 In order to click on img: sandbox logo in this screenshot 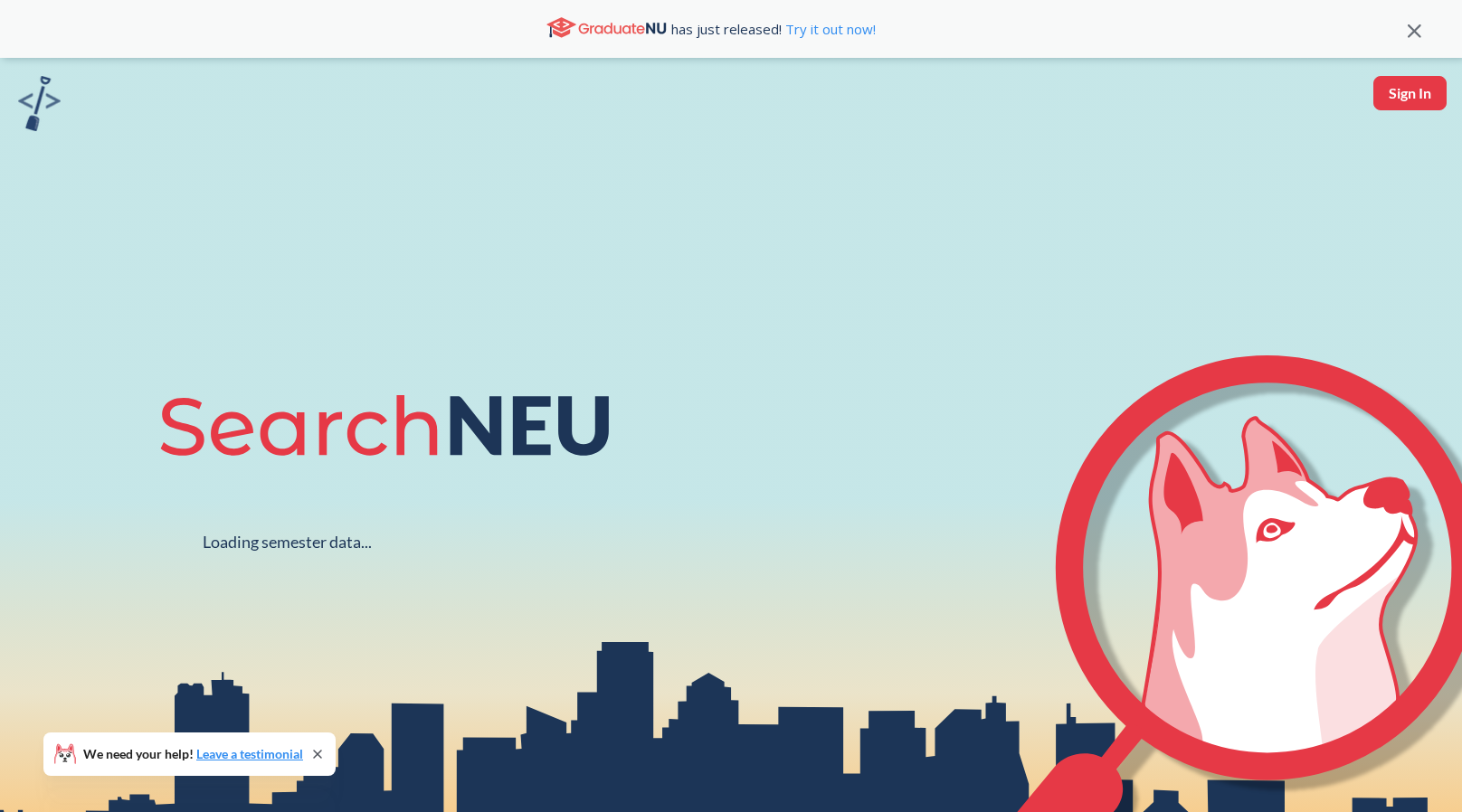, I will do `click(39, 103)`.